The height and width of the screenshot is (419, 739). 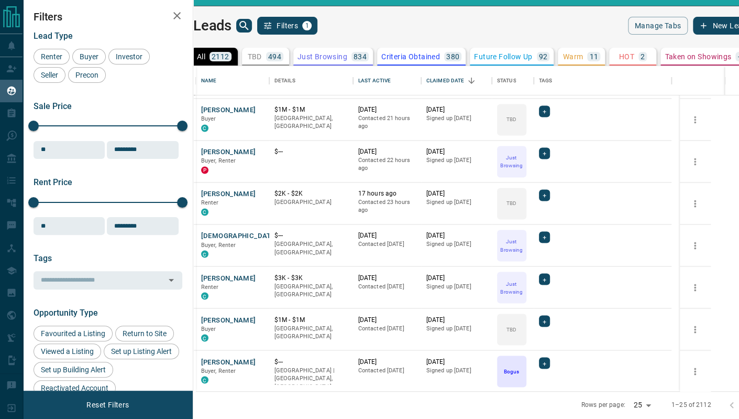 I want to click on p: Future Follow Up, so click(x=503, y=57).